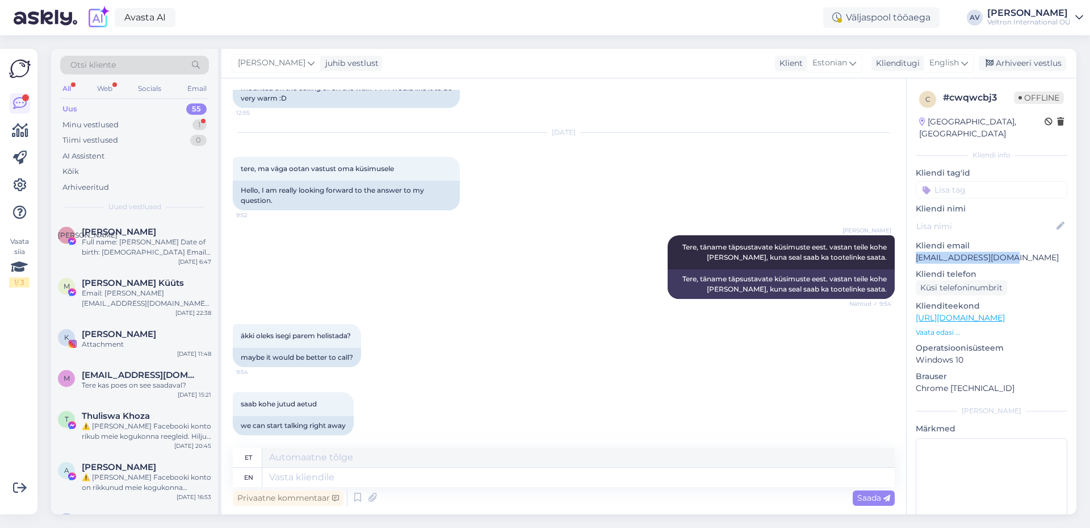  What do you see at coordinates (944, 63) in the screenshot?
I see `span: English` at bounding box center [944, 63].